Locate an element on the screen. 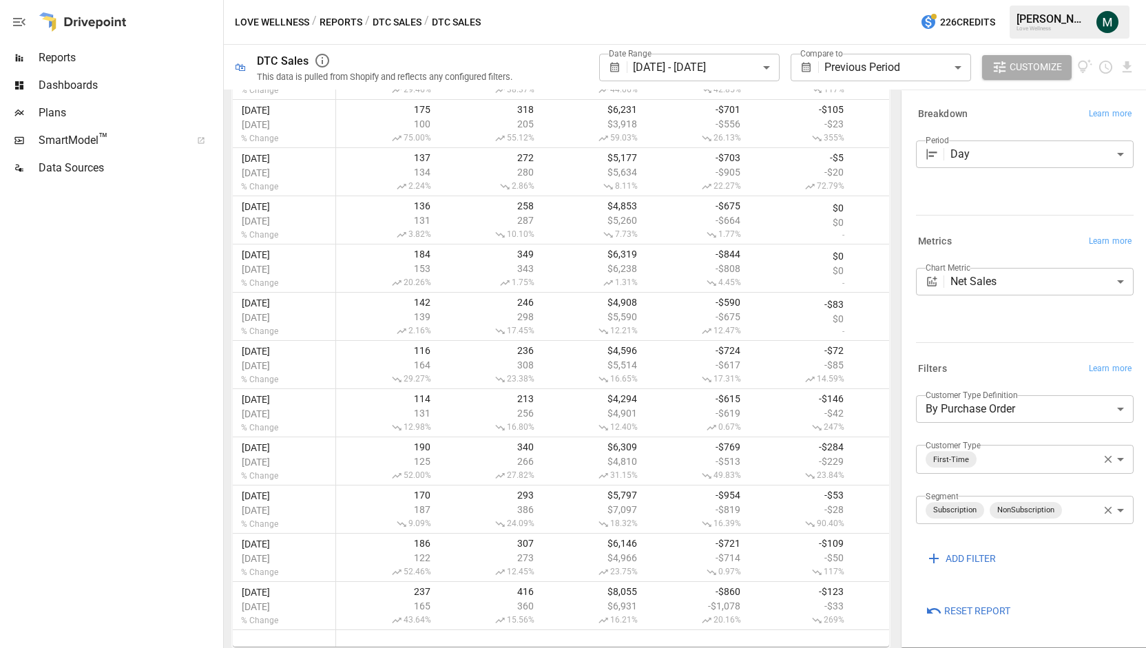  span: 136 is located at coordinates (388, 206).